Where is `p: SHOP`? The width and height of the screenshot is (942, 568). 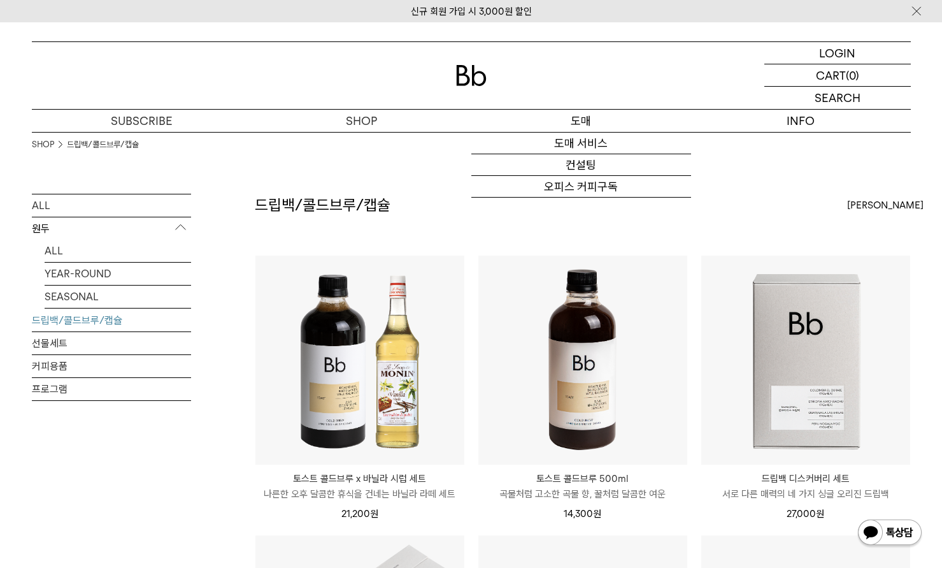
p: SHOP is located at coordinates (361, 120).